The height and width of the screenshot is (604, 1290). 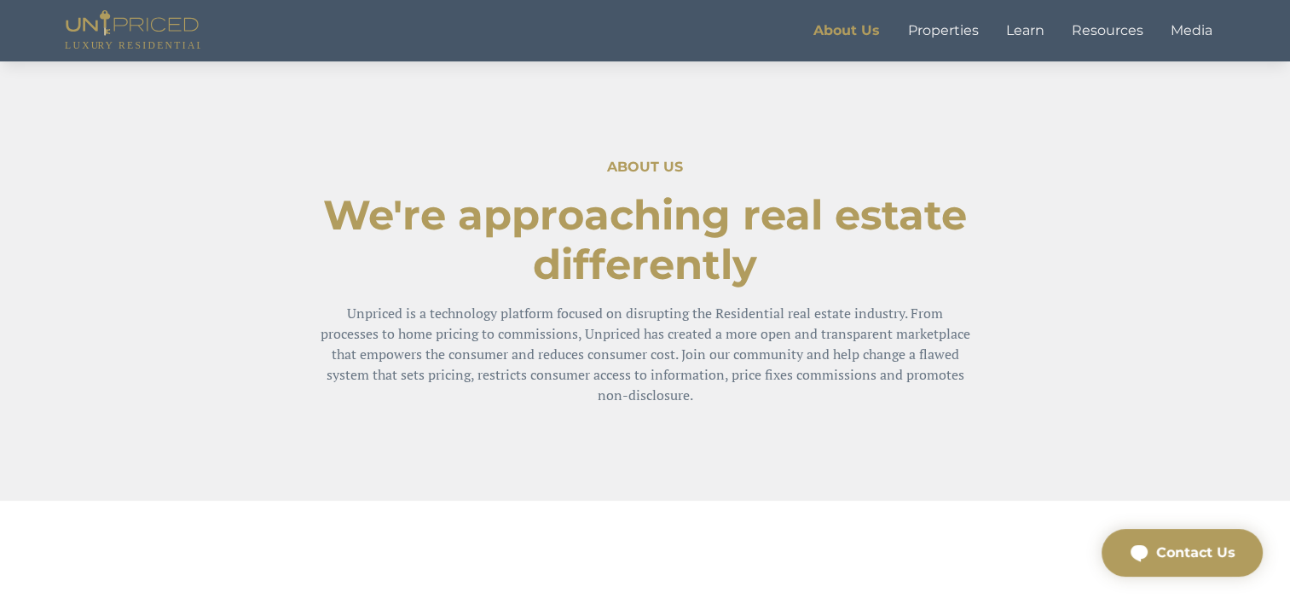 I want to click on a: About Us, so click(x=847, y=31).